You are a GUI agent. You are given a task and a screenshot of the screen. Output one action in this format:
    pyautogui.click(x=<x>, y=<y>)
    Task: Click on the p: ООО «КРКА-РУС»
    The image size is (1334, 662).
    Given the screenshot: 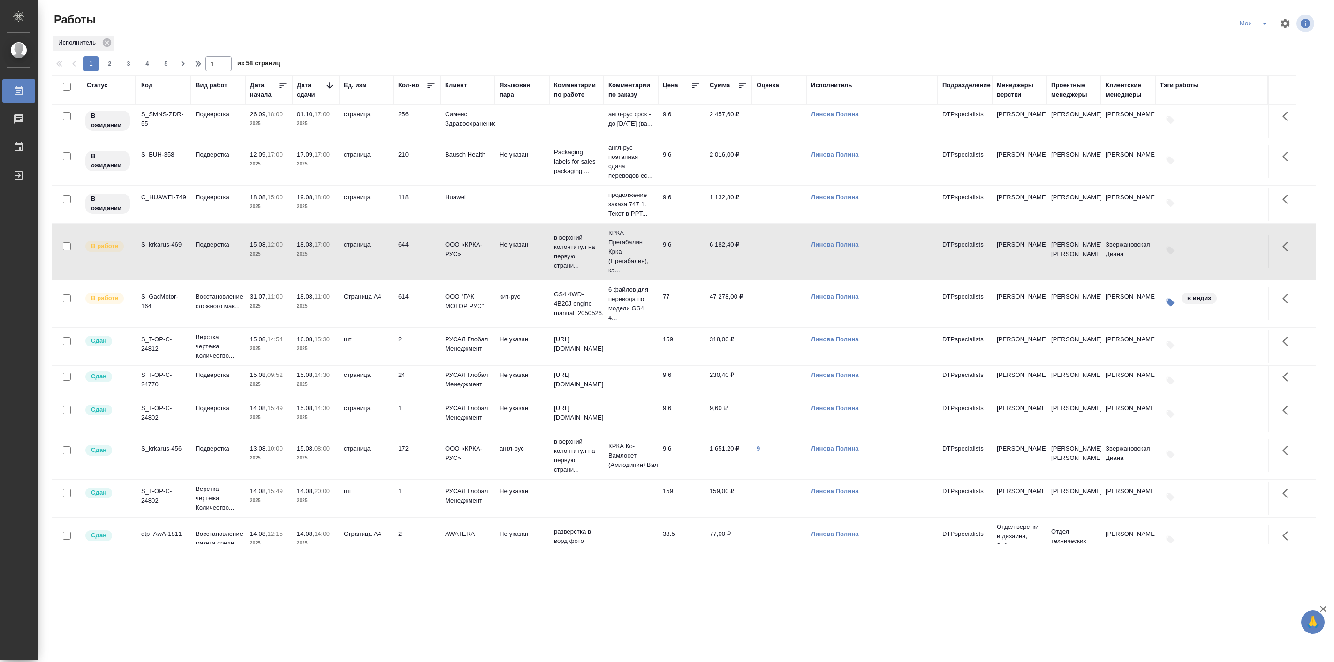 What is the action you would take?
    pyautogui.click(x=468, y=454)
    